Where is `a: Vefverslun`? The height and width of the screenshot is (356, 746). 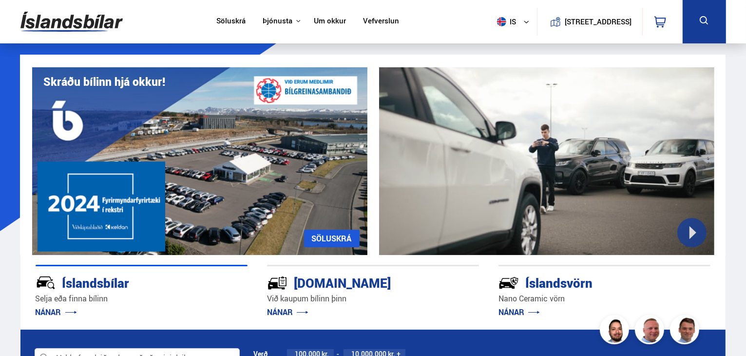
a: Vefverslun is located at coordinates (381, 21).